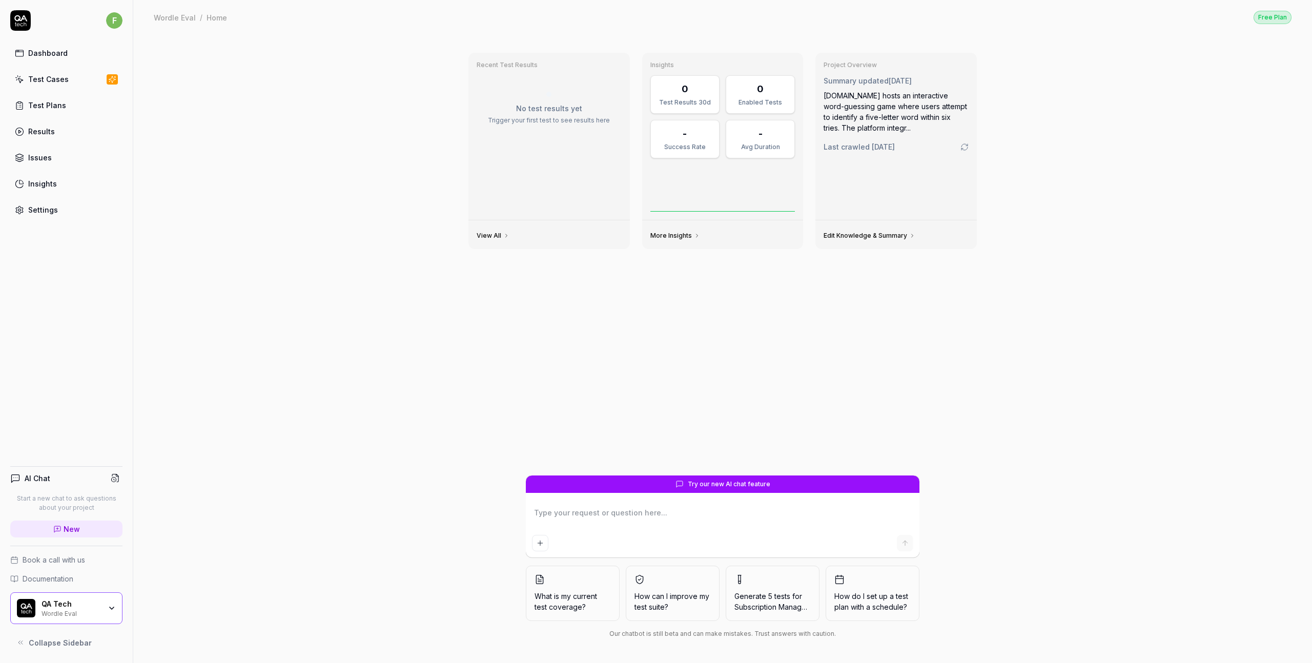  What do you see at coordinates (673, 602) in the screenshot?
I see `span: How can I improve my test suite?` at bounding box center [673, 602].